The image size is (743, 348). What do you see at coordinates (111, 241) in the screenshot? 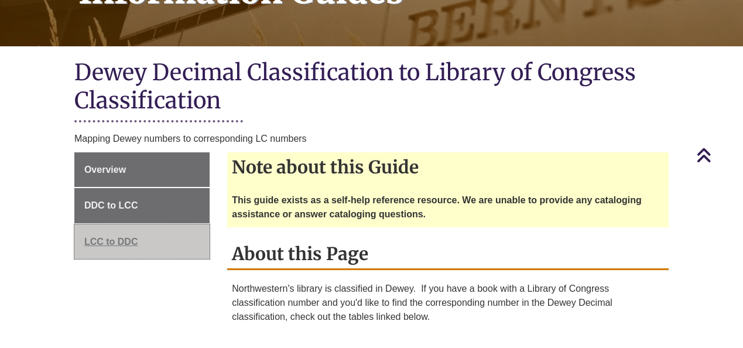
I see `span: LCC to DDC` at bounding box center [111, 241].